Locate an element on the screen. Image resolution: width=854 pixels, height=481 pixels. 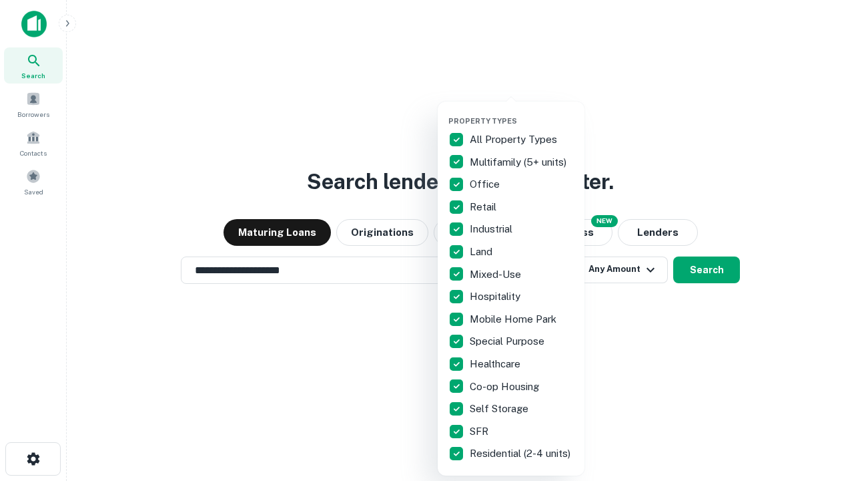
p: Special Purpose is located at coordinates (509, 341).